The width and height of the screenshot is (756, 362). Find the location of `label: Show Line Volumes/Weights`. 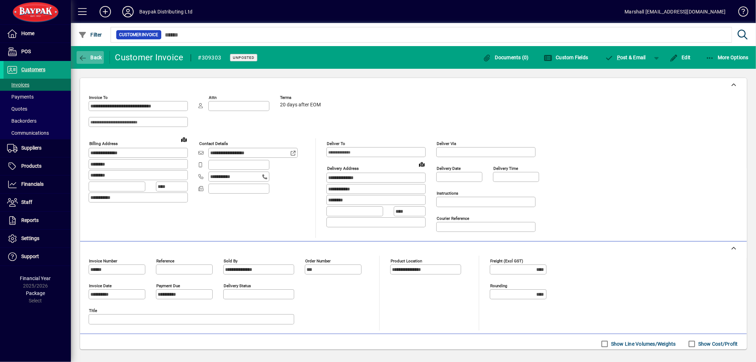

label: Show Line Volumes/Weights is located at coordinates (643, 344).